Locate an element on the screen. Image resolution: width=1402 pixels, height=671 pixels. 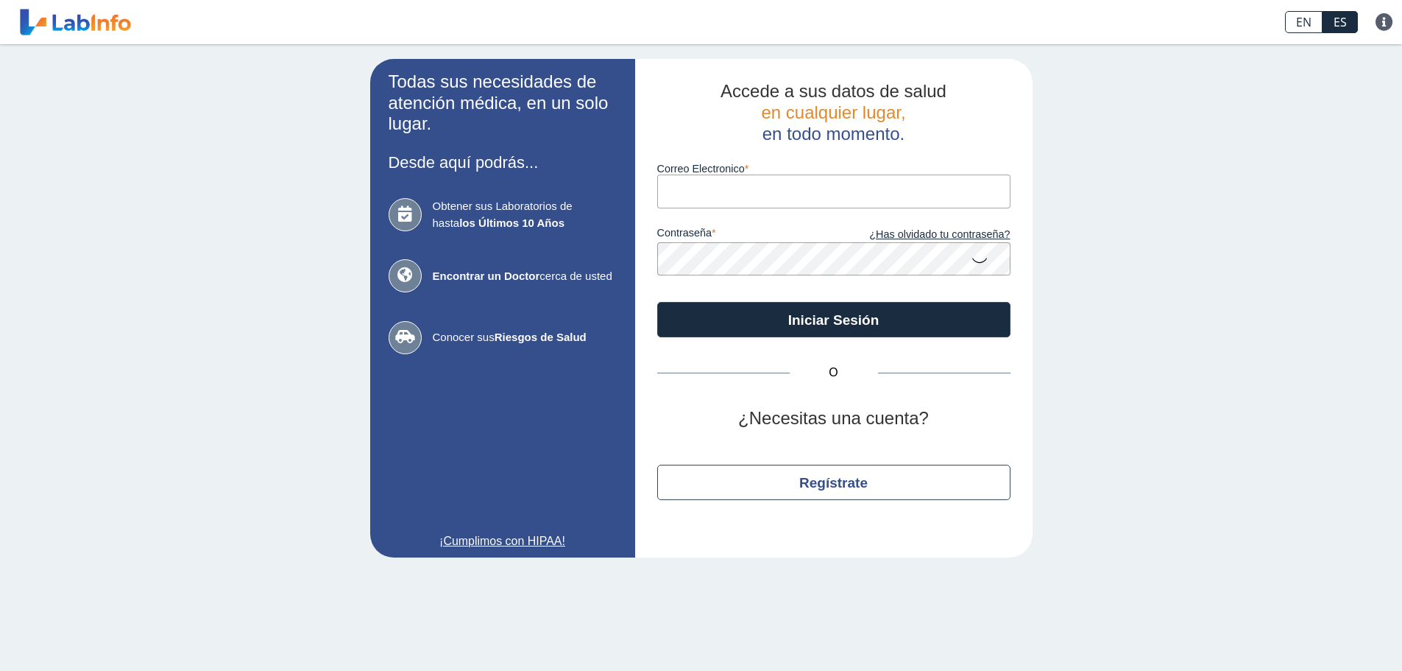
a: EN is located at coordinates (1304, 22).